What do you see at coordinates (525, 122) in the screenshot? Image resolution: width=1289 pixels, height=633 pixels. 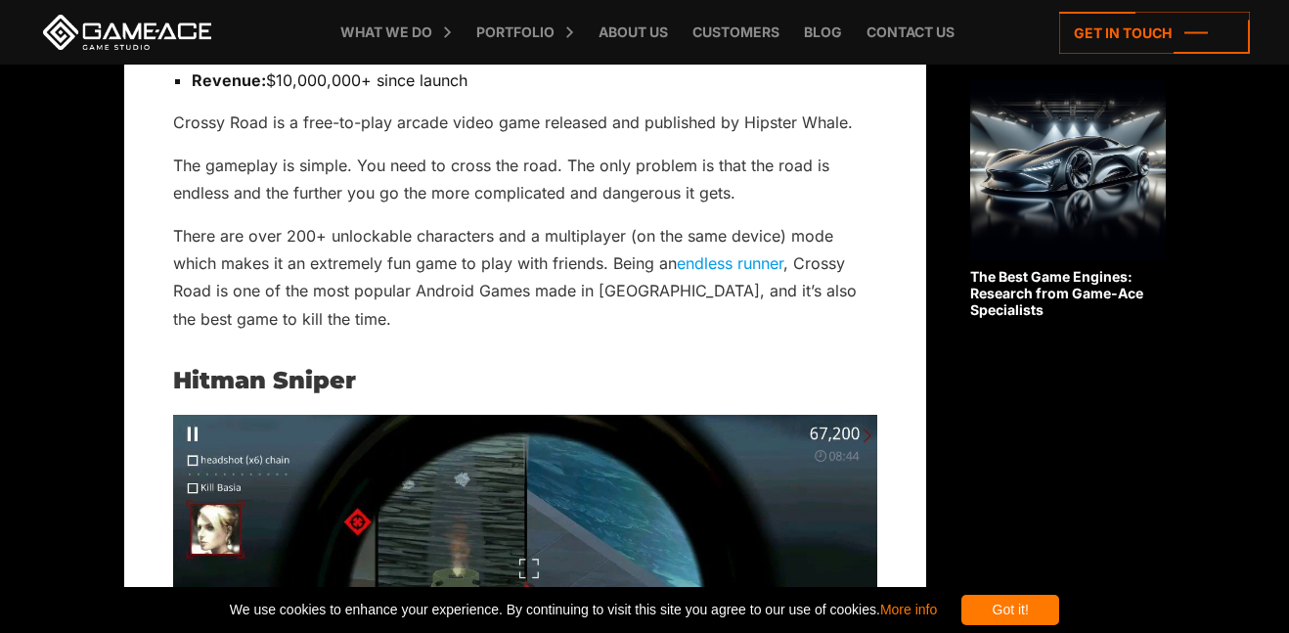 I see `p: Crossy Road is a free-to-play arcade video game released and published by Hipster Whale.` at bounding box center [525, 122].